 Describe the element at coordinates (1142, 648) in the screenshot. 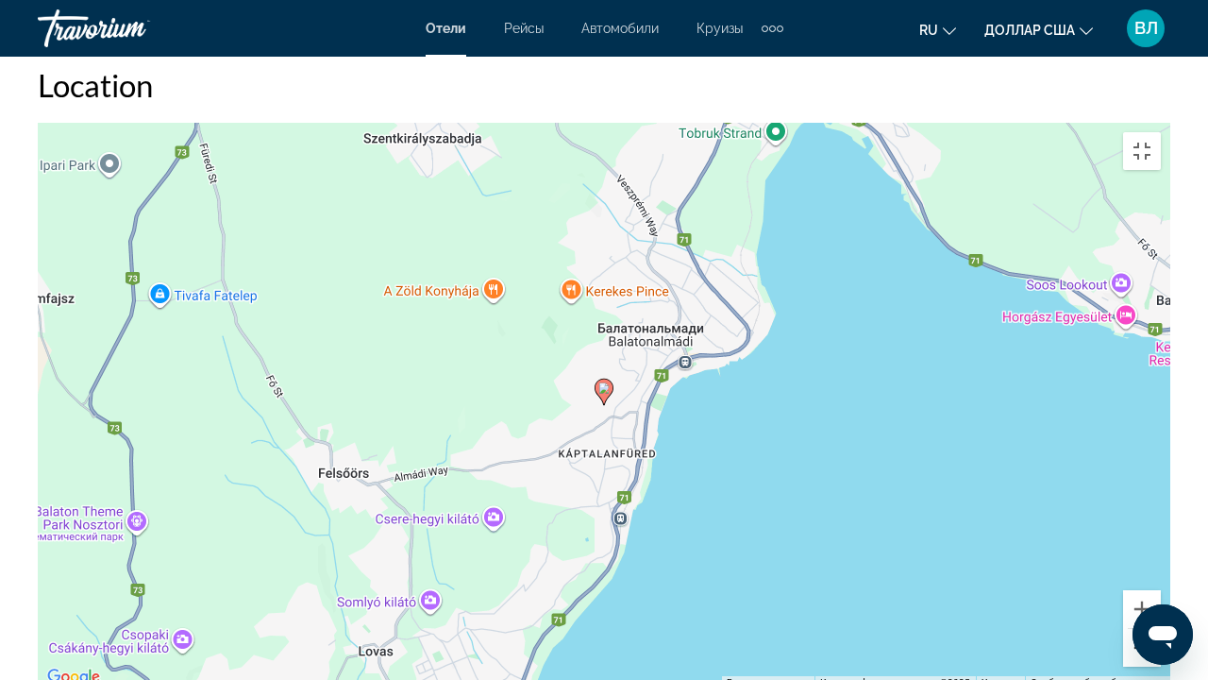

I see `button: Уменьшить` at that location.